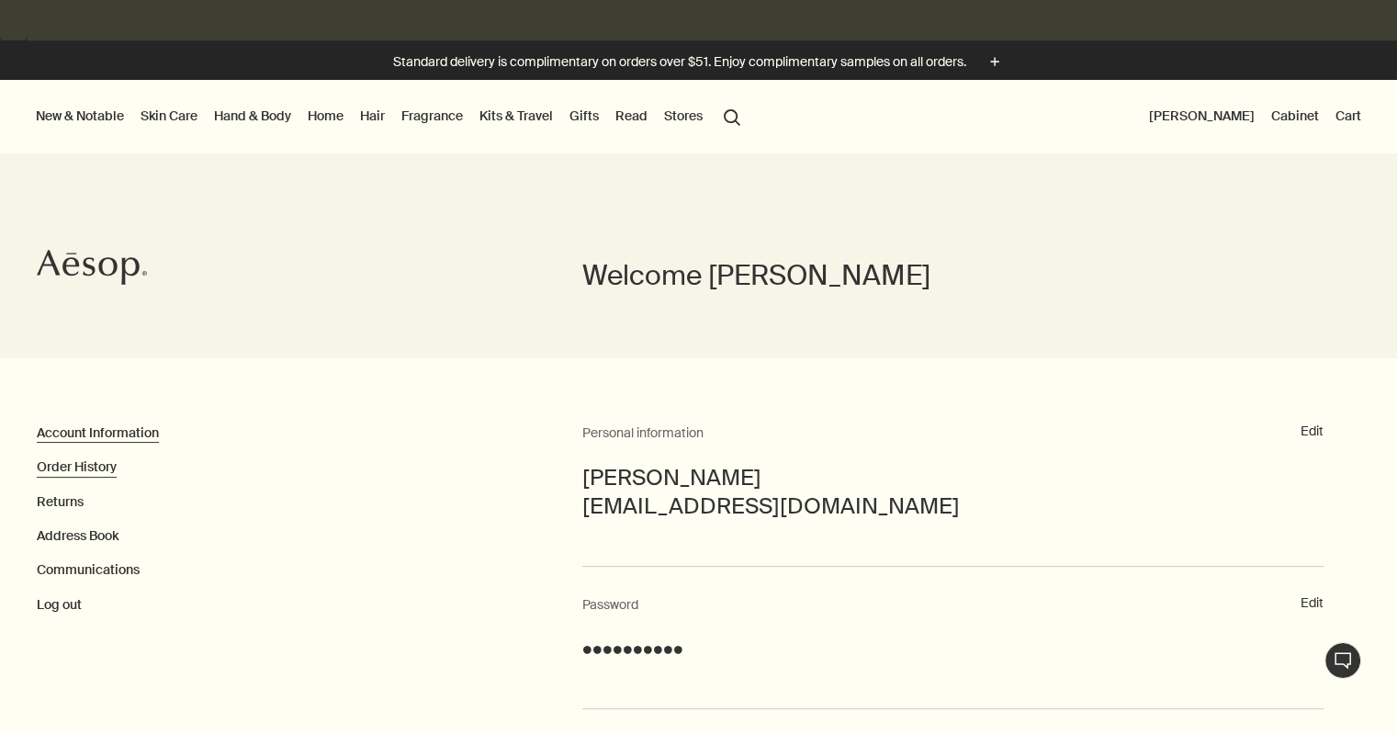  I want to click on nav: supplementary, so click(1255, 117).